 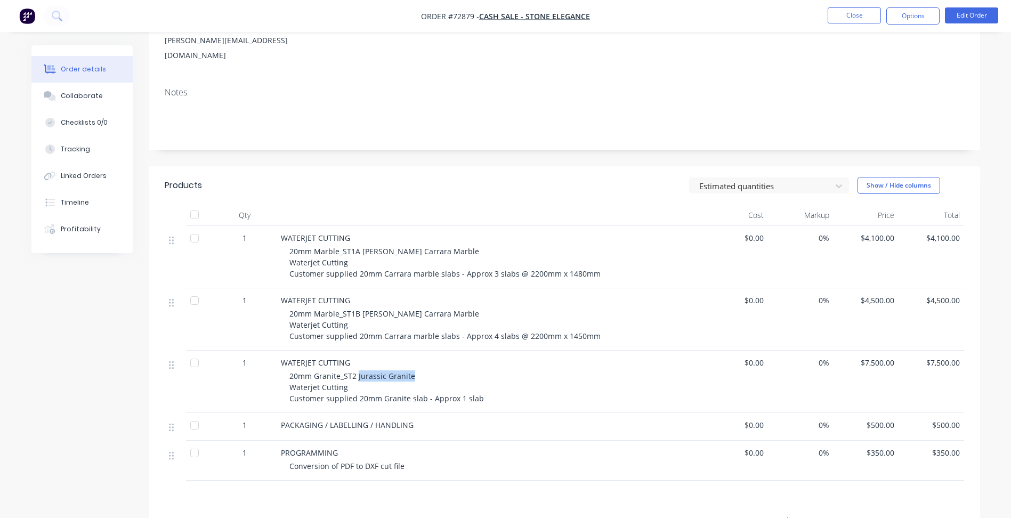 What do you see at coordinates (898, 185) in the screenshot?
I see `button: Show / Hide columns` at bounding box center [898, 185].